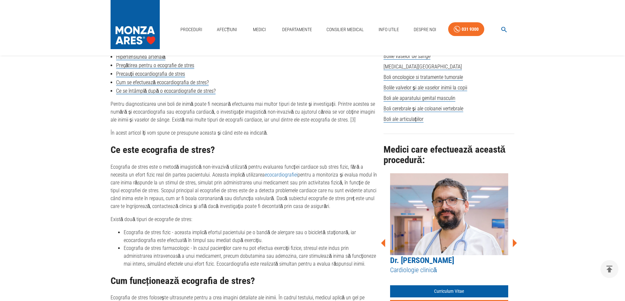 The height and width of the screenshot is (301, 625). What do you see at coordinates (141, 57) in the screenshot?
I see `a: Hipertensiunea arterială` at bounding box center [141, 57].